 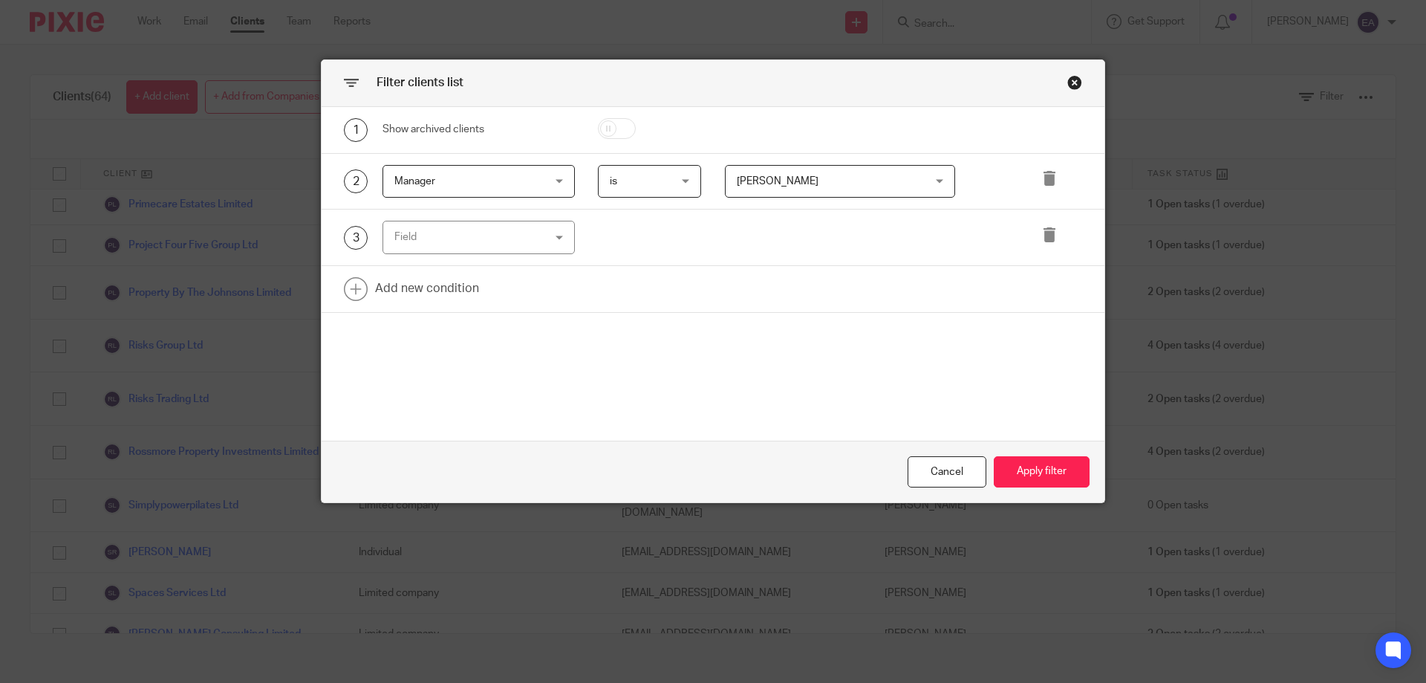 What do you see at coordinates (478, 129) in the screenshot?
I see `div: Show archived clients` at bounding box center [478, 129].